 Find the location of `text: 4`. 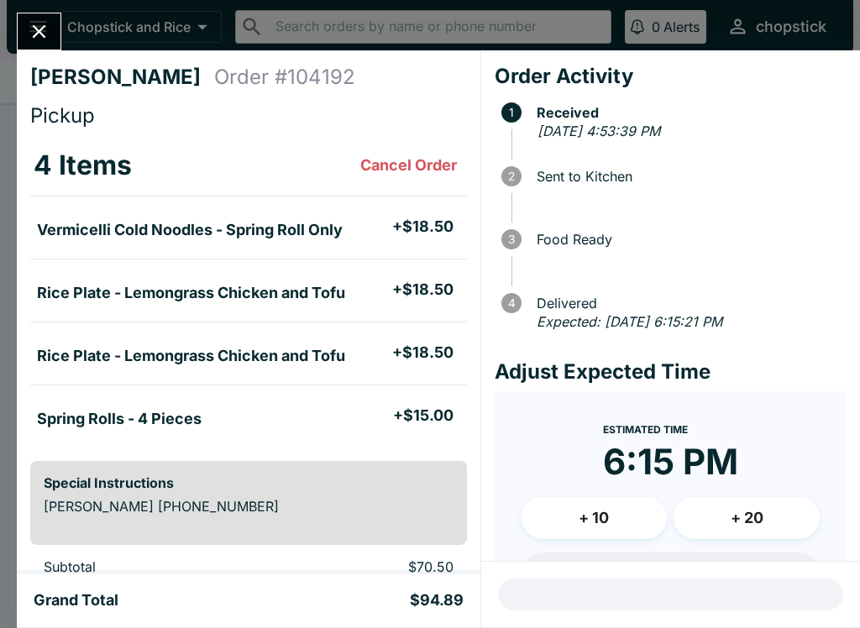

text: 4 is located at coordinates (511, 303).